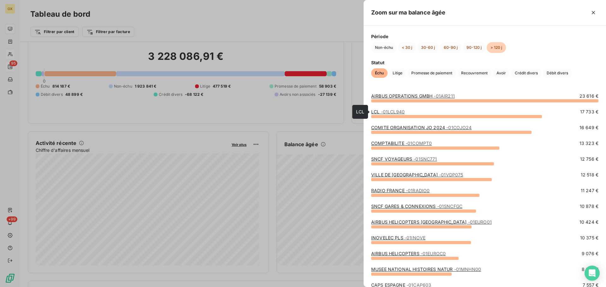  I want to click on button: Recouvrement, so click(474, 73).